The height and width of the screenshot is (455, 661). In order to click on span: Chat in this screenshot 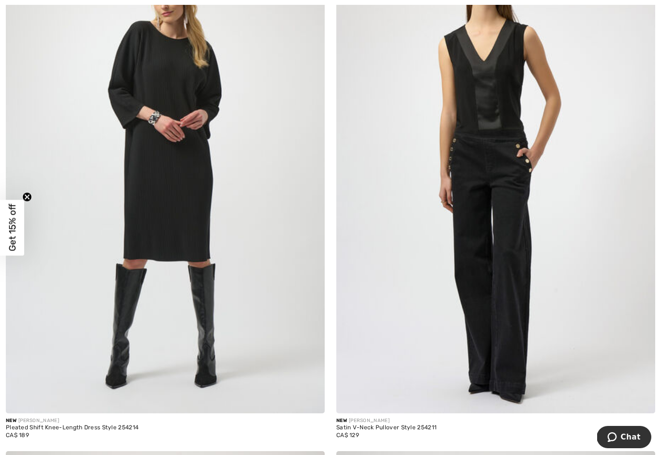, I will do `click(33, 11)`.